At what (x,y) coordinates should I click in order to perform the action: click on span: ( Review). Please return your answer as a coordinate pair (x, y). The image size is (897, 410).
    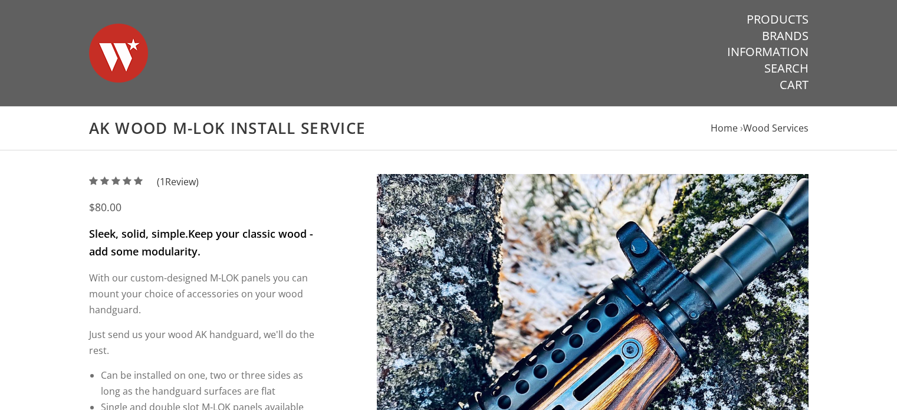
    Looking at the image, I should click on (178, 182).